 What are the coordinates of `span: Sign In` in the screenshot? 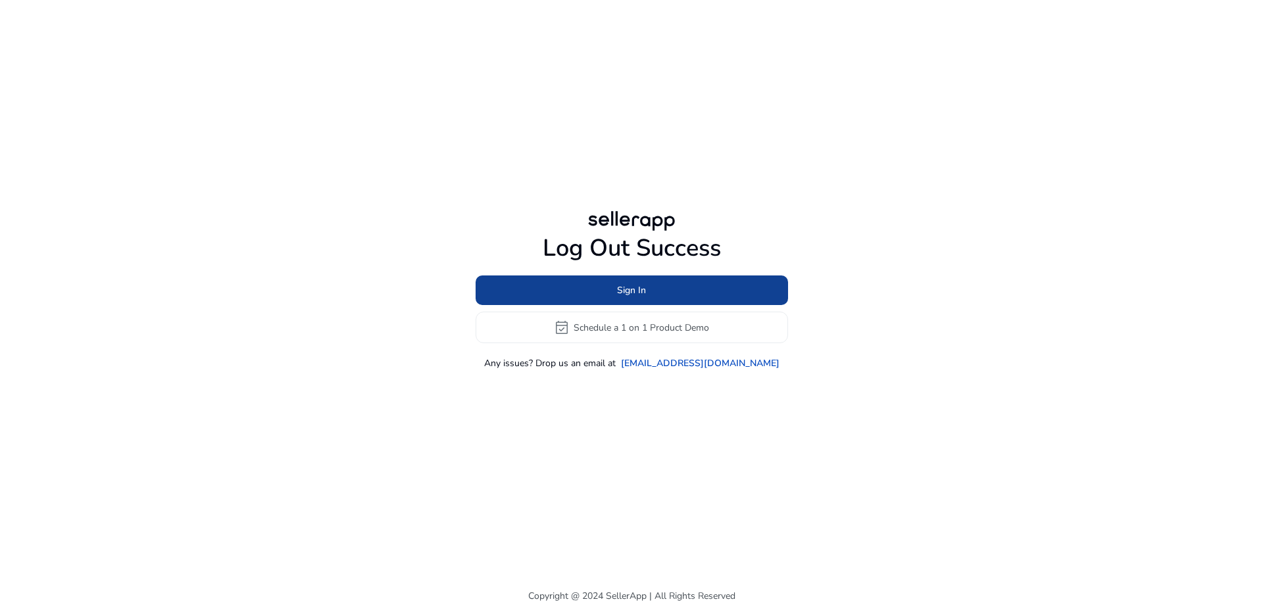 It's located at (631, 290).